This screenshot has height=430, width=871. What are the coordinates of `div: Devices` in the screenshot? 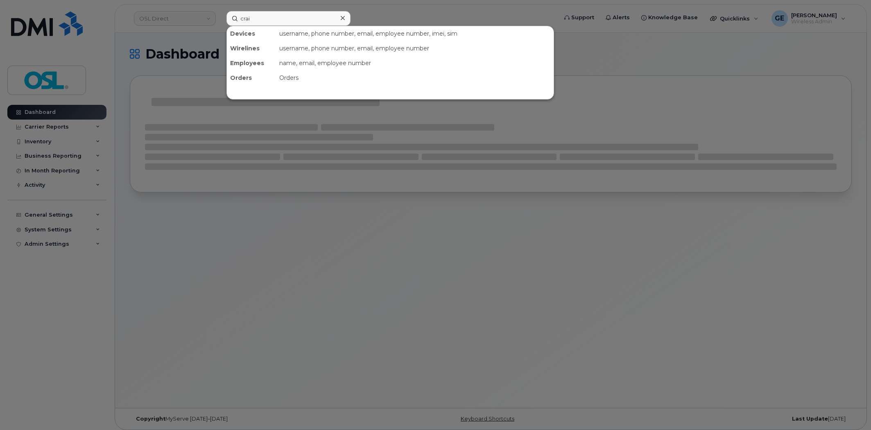 It's located at (251, 34).